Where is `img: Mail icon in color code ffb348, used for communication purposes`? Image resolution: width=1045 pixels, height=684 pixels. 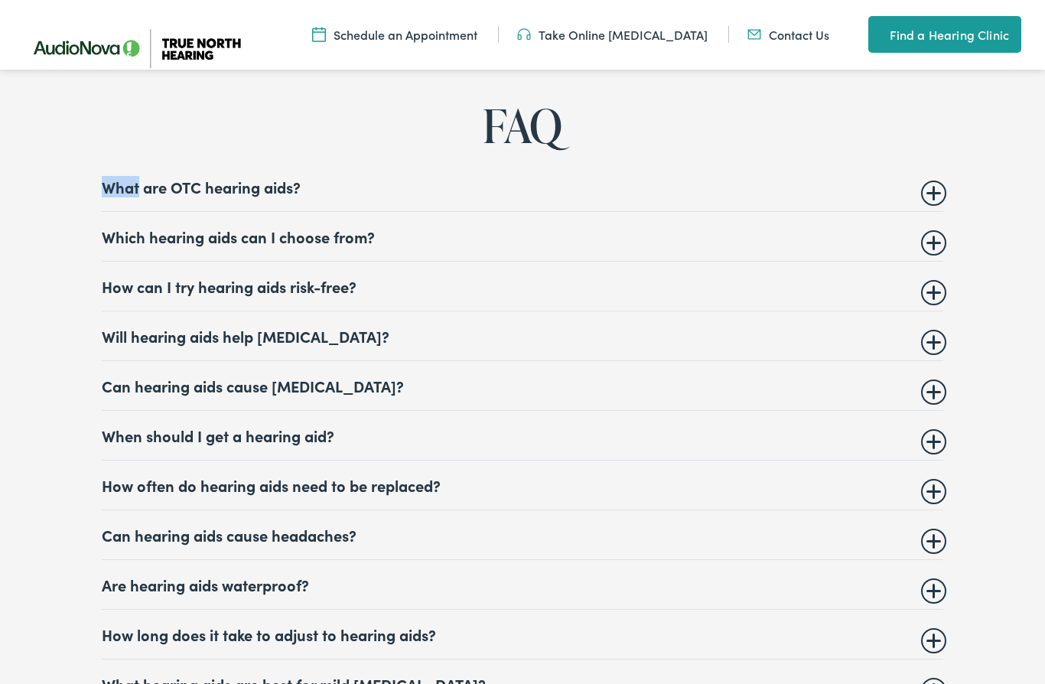
img: Mail icon in color code ffb348, used for communication purposes is located at coordinates (754, 34).